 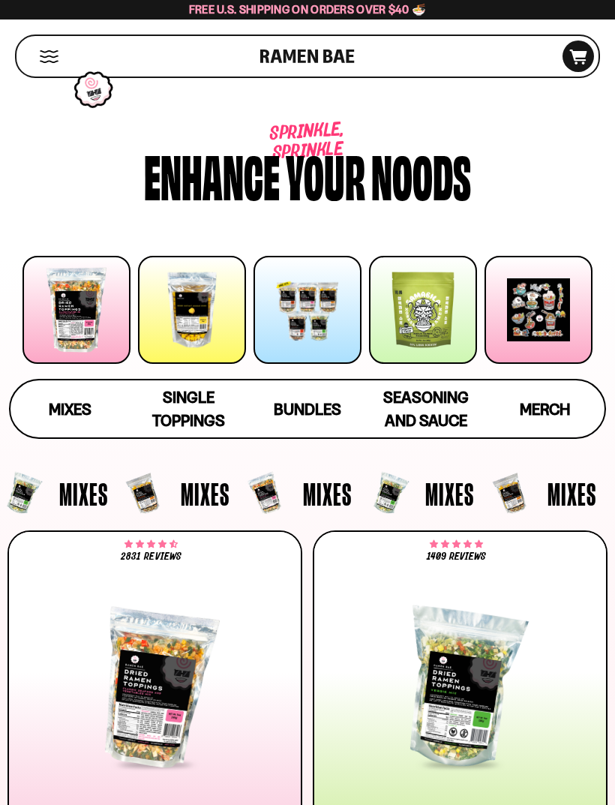 I want to click on a: Seasoning and Sauce, so click(x=426, y=409).